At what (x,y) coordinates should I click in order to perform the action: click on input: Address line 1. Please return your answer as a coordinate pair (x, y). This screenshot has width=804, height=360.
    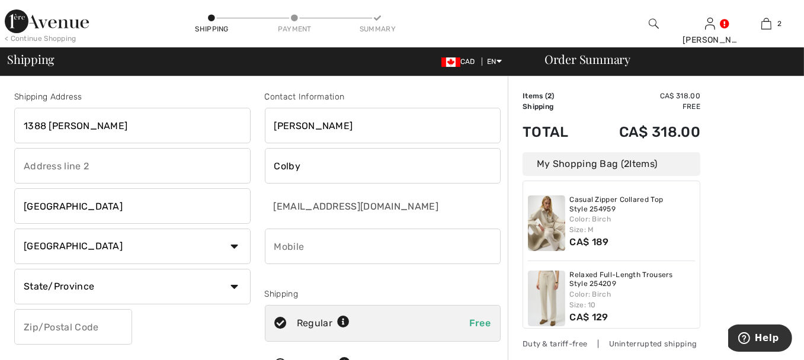
    Looking at the image, I should click on (132, 126).